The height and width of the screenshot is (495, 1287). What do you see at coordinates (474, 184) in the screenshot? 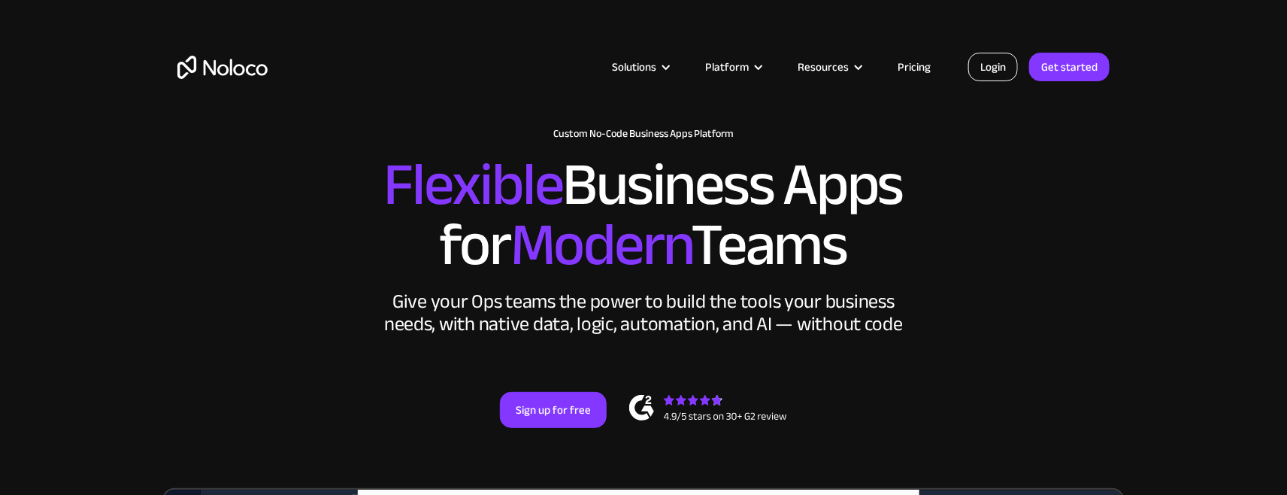
I see `span: Flexible` at bounding box center [474, 184].